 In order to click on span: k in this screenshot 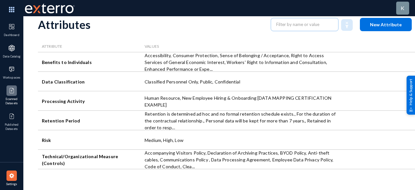, I will do `click(403, 8)`.